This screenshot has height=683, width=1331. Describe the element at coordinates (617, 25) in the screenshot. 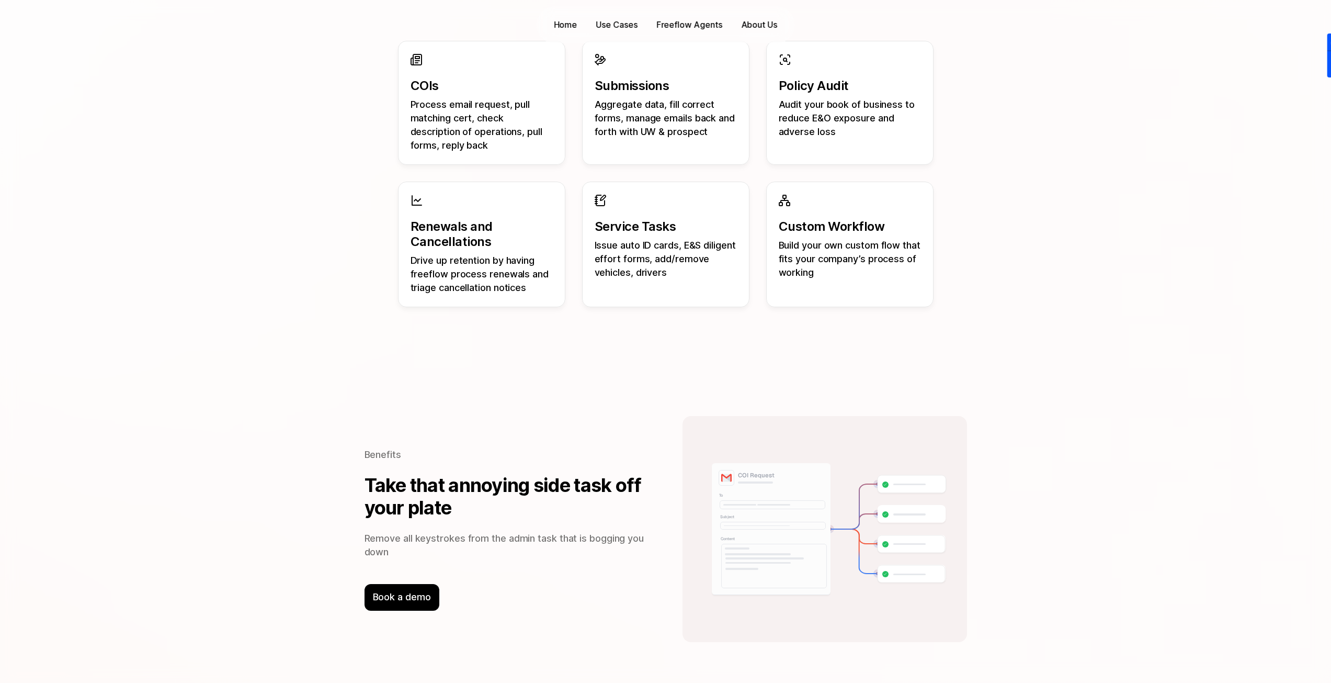

I see `button: Use Cases` at that location.